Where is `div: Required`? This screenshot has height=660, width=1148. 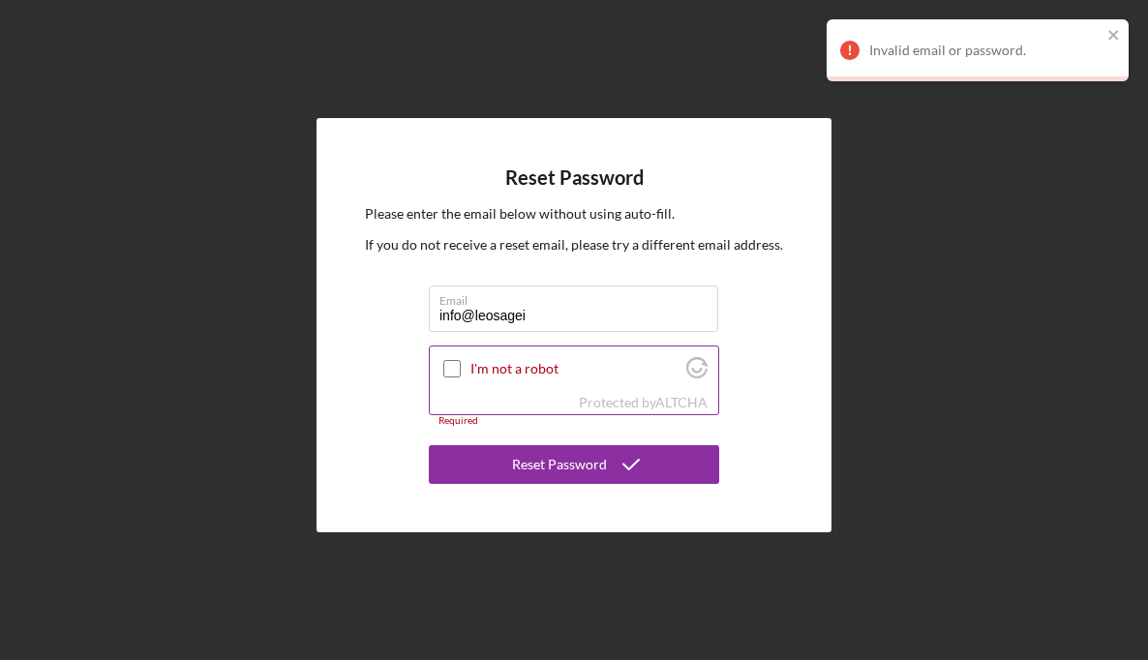 div: Required is located at coordinates (574, 421).